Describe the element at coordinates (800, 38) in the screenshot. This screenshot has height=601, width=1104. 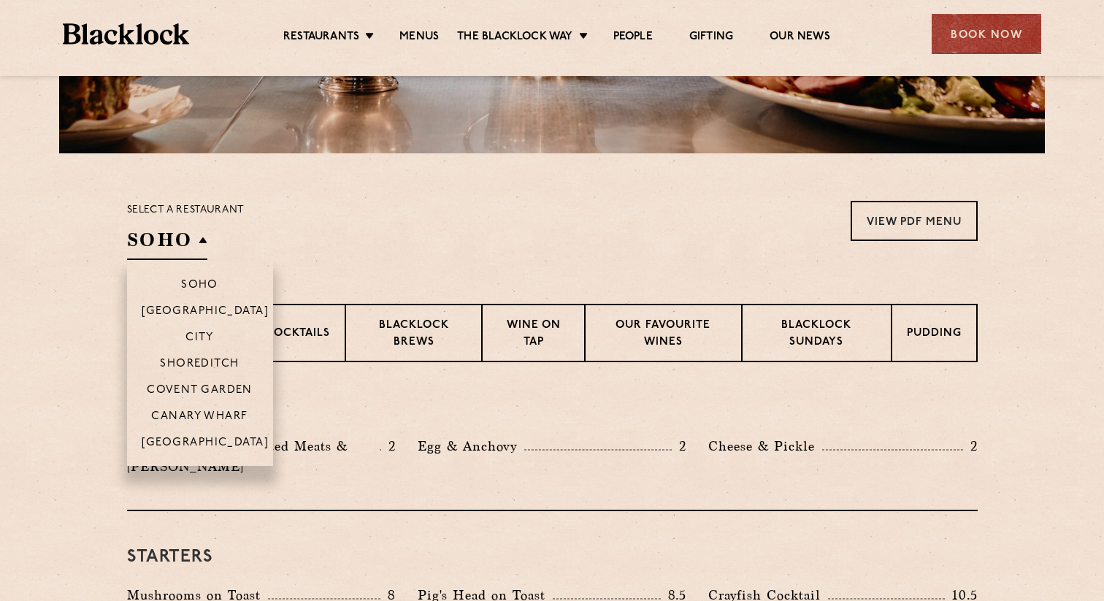
I see `a: Our News` at that location.